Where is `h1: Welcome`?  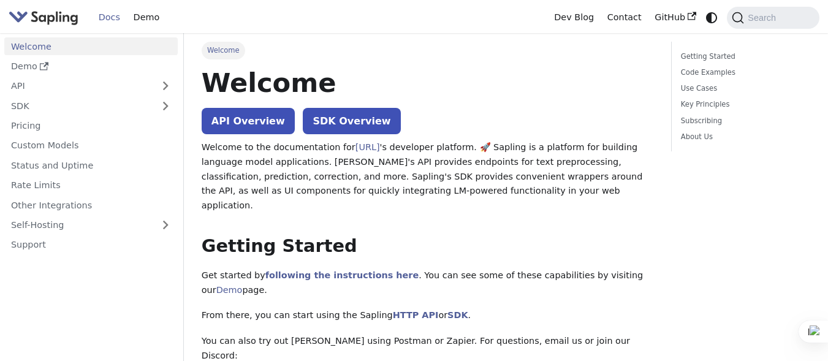 h1: Welcome is located at coordinates (428, 83).